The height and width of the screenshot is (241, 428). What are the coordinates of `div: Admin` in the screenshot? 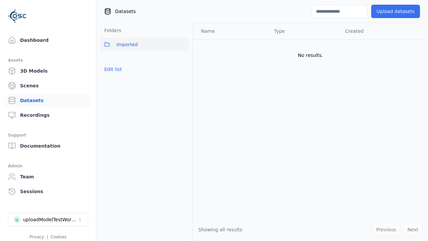 It's located at (48, 166).